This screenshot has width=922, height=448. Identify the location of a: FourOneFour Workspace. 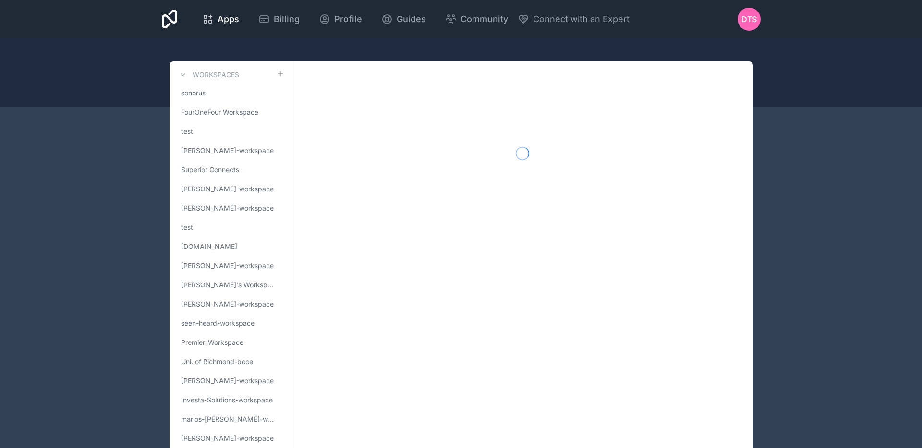
(230, 112).